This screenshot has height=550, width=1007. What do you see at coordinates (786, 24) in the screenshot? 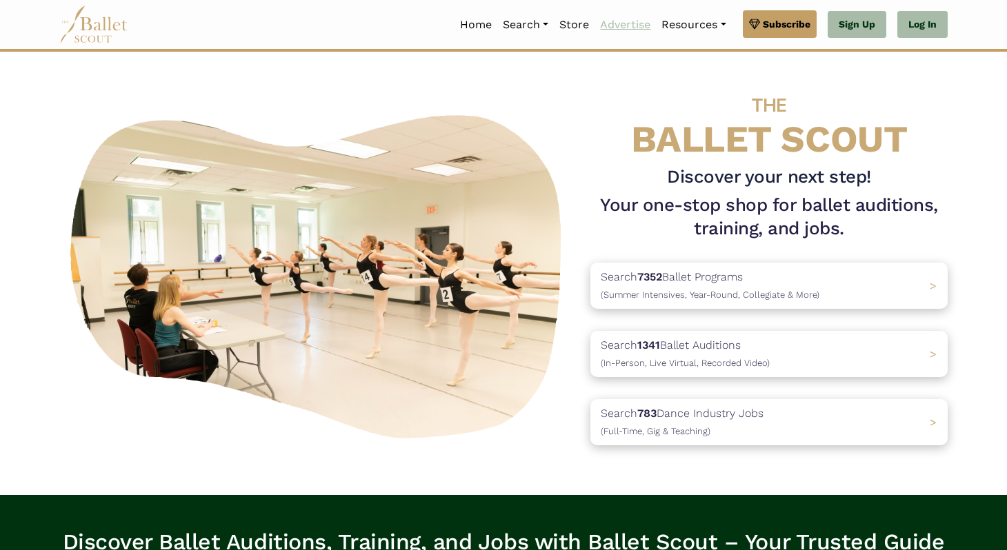
I see `span: Subscribe` at bounding box center [786, 24].